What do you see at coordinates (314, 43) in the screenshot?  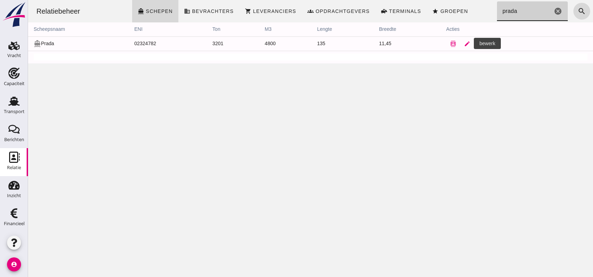 I see `td: 135` at bounding box center [314, 43].